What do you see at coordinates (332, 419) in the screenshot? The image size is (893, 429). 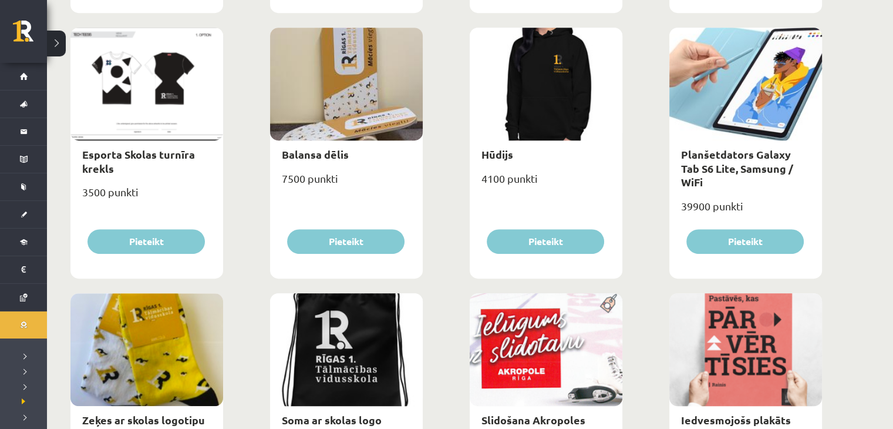 I see `a: Soma ar skolas logo` at bounding box center [332, 419].